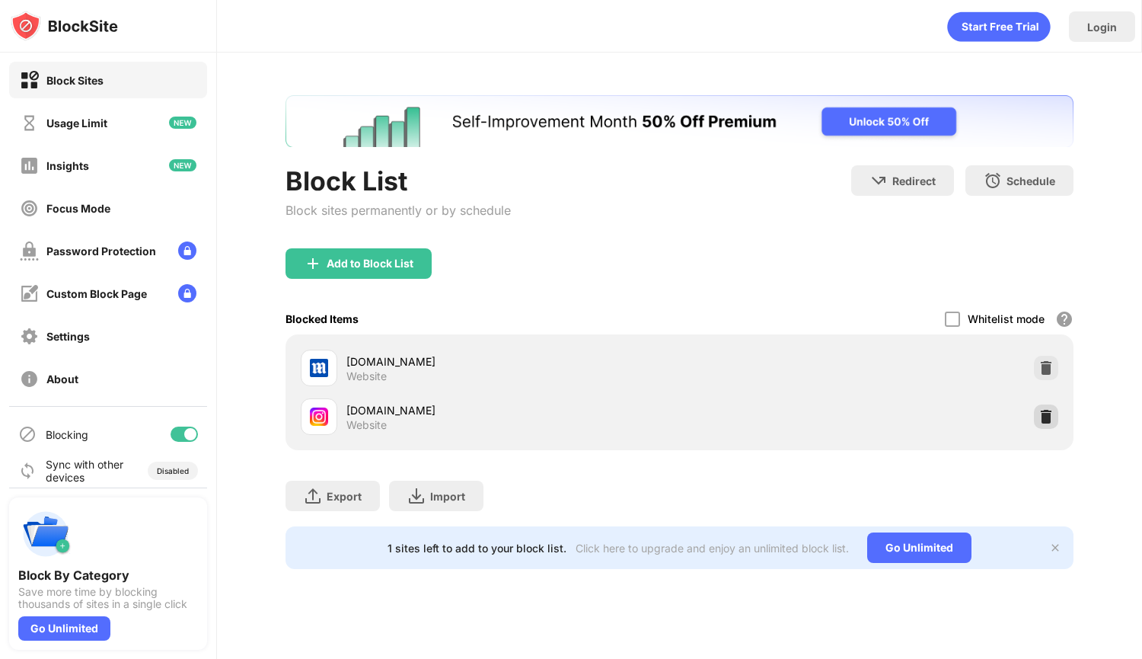 This screenshot has width=1142, height=659. Describe the element at coordinates (1006, 318) in the screenshot. I see `div: Whitelist mode` at that location.